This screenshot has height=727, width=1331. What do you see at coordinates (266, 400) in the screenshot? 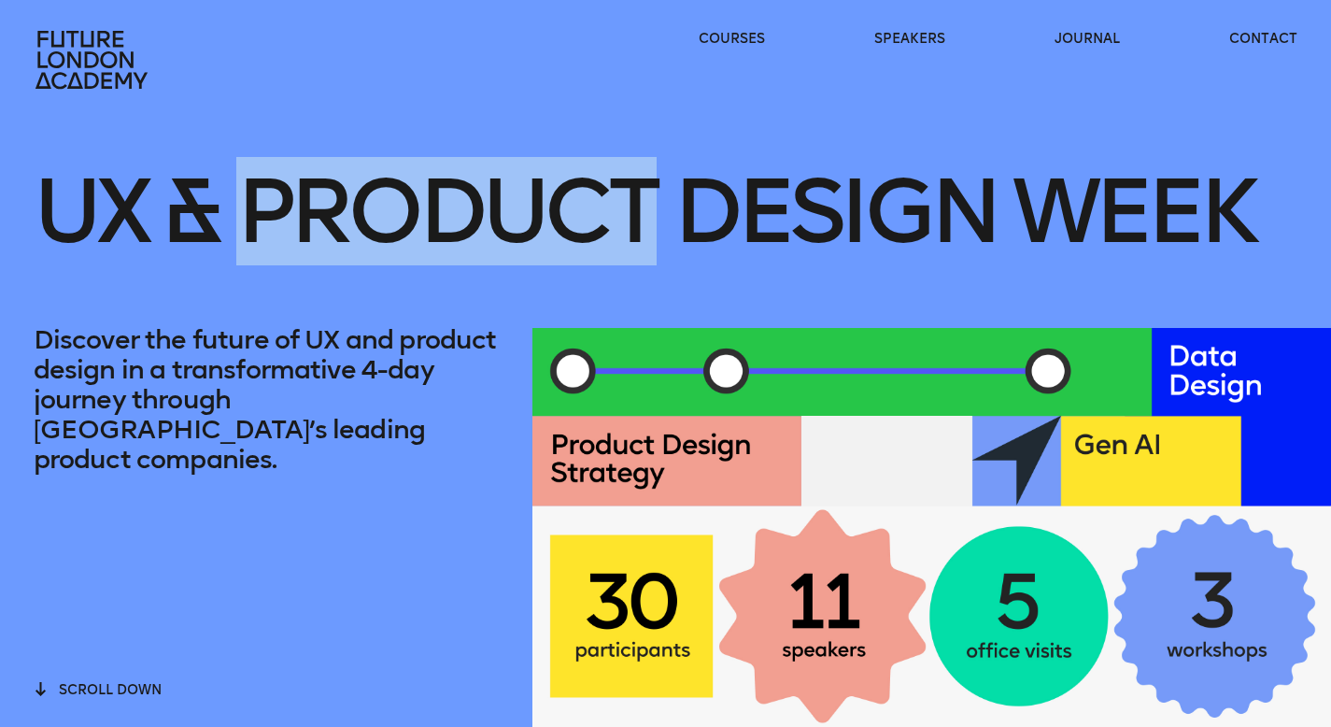
I see `p: Discover the future of UX and product design in a transformative 4-day journey through [GEOGRAPHI...` at bounding box center [266, 400].